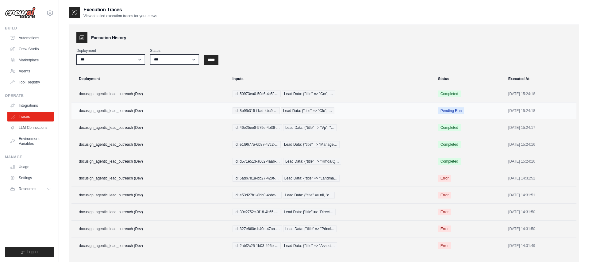 The height and width of the screenshot is (262, 589). What do you see at coordinates (331, 246) in the screenshot?
I see `td: {"id":"2abf2c25-1b03-496e-8a18-0ce9c6a02949","lead_data":{"title":"Associate Attorney","company":...` at bounding box center [331, 246].